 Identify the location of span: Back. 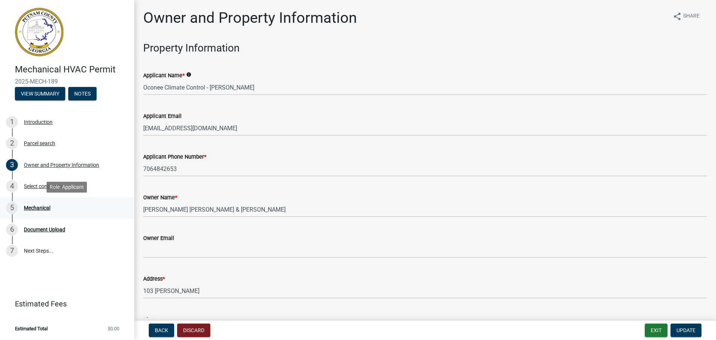
(161, 330).